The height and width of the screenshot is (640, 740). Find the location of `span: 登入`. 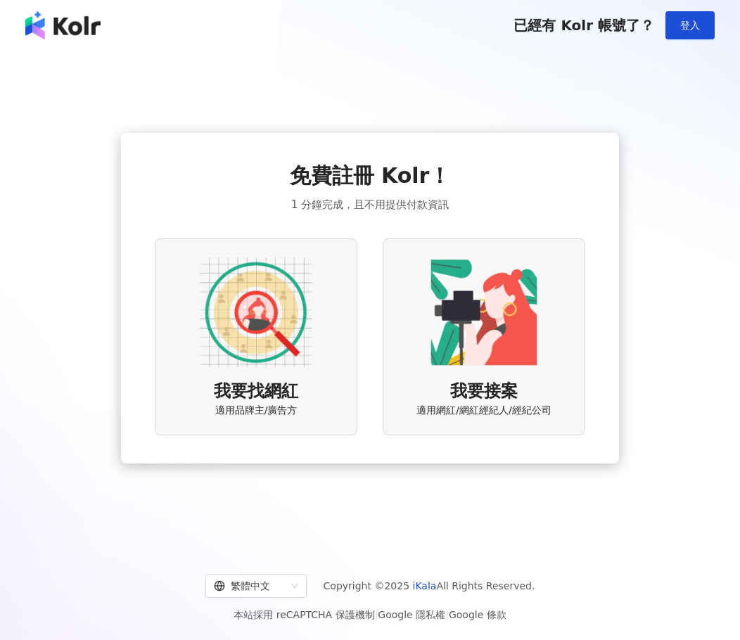

span: 登入 is located at coordinates (690, 25).